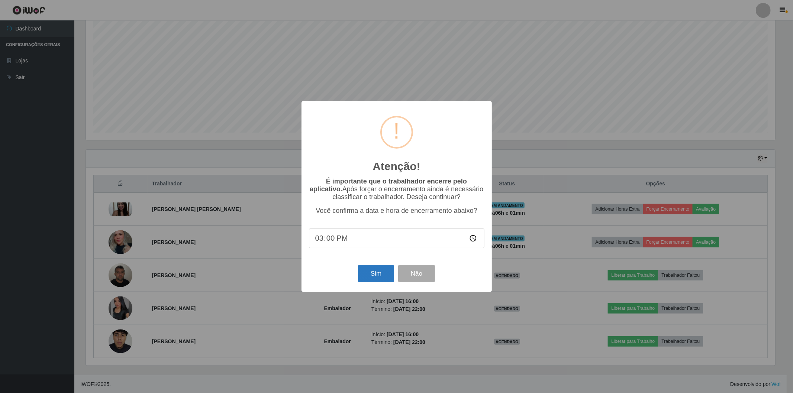 The height and width of the screenshot is (393, 793). I want to click on p: Após forçar o encerramento ainda é necessário classificar o trabalhador. Deseja continuar?, so click(397, 189).